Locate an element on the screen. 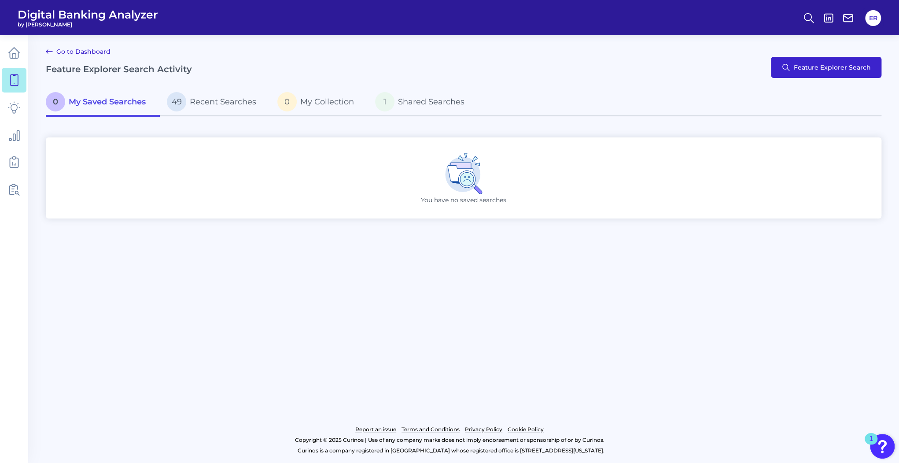  span: Feature Explorer Search is located at coordinates (832, 67).